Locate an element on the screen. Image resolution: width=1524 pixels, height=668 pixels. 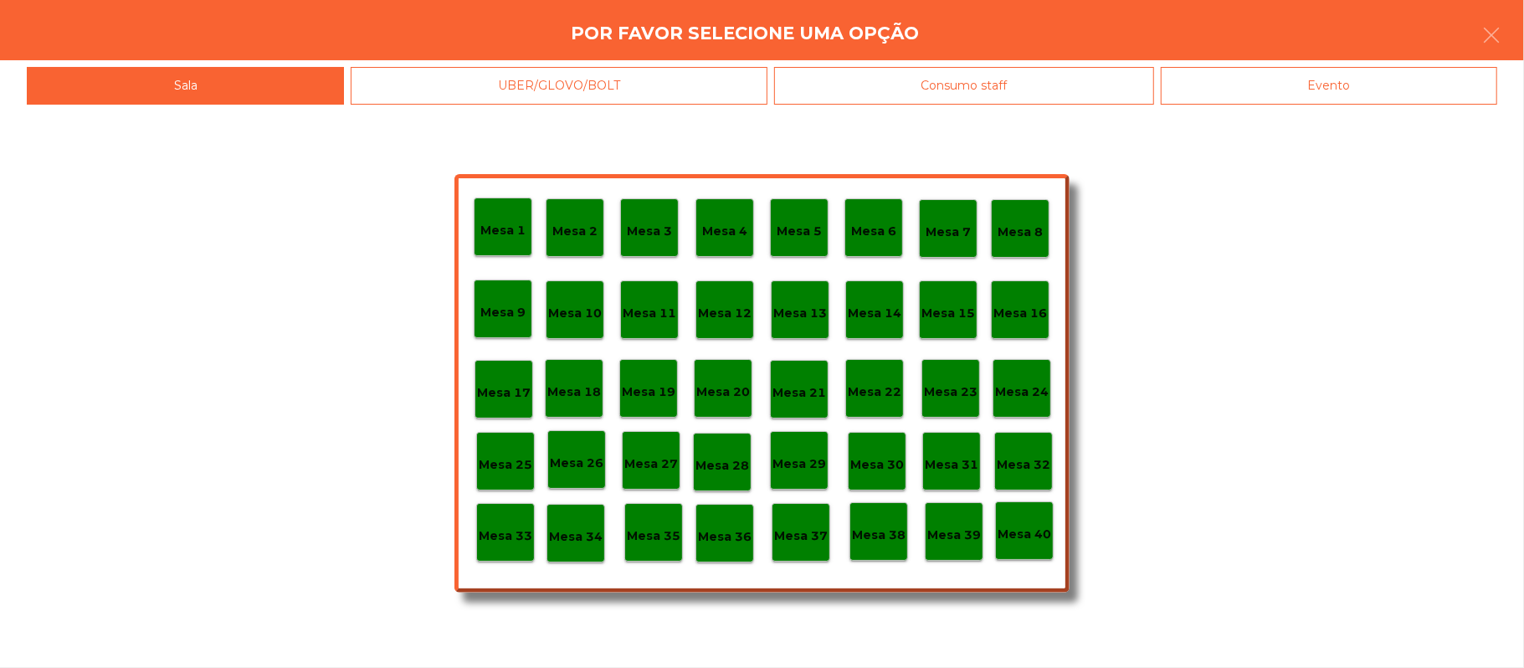
p: Mesa 26 is located at coordinates (577, 463).